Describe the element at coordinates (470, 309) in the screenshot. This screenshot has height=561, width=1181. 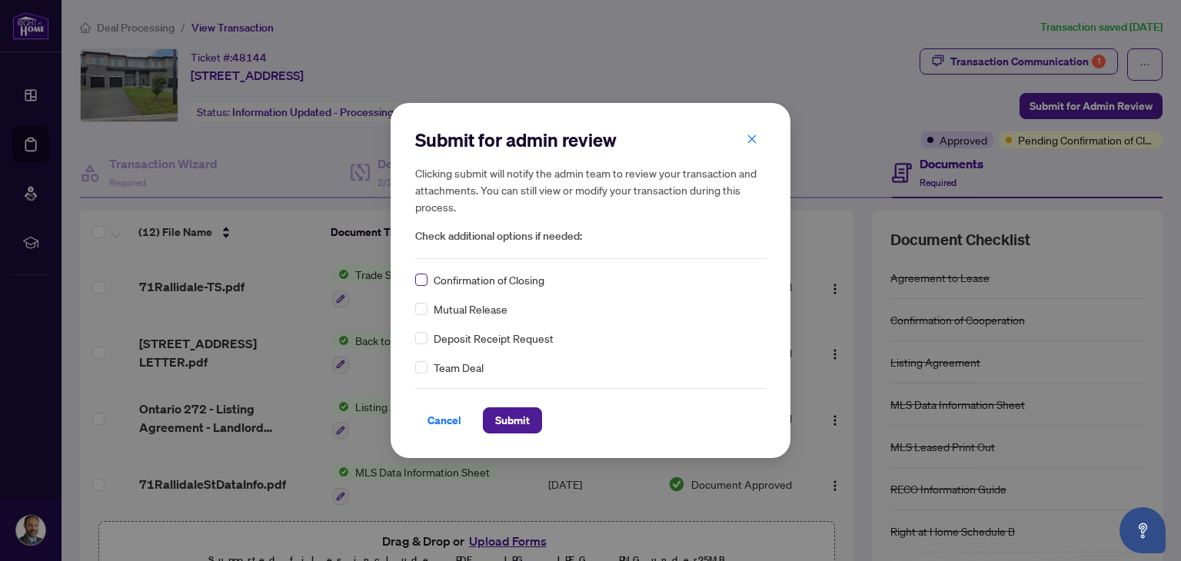
I see `span: Mutual Release` at that location.